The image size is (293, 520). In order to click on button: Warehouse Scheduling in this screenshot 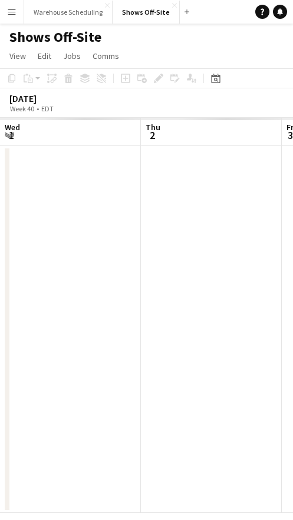, I will do `click(68, 12)`.